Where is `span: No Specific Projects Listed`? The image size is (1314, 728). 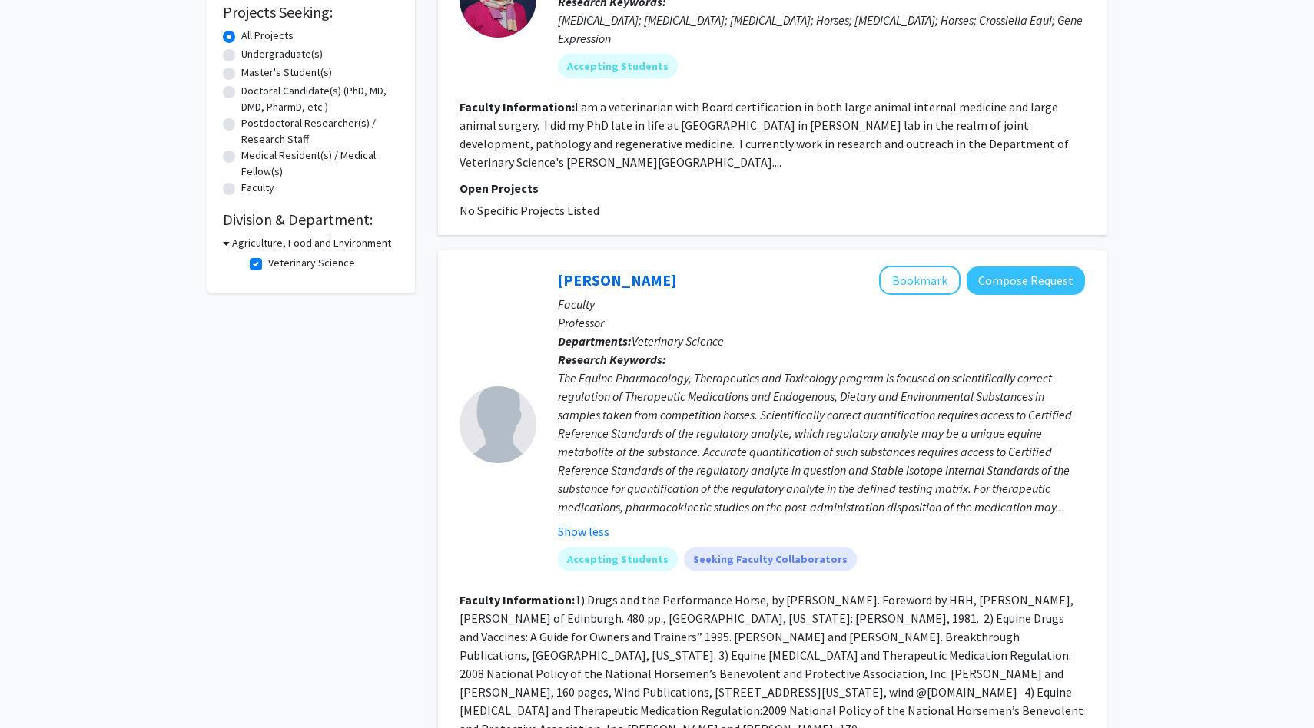
span: No Specific Projects Listed is located at coordinates (529, 211).